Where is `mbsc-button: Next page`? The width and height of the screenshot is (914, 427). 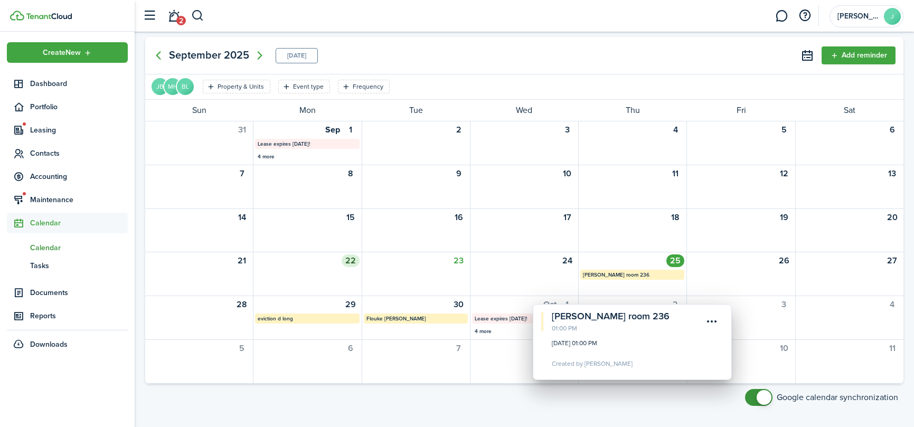
mbsc-button: Next page is located at coordinates (260, 55).